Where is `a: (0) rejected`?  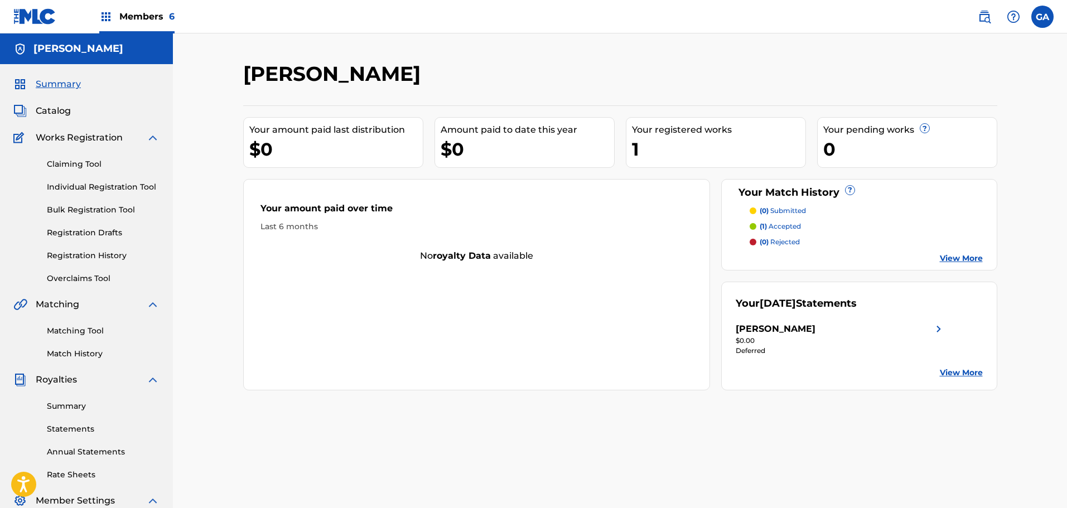
a: (0) rejected is located at coordinates (866, 242).